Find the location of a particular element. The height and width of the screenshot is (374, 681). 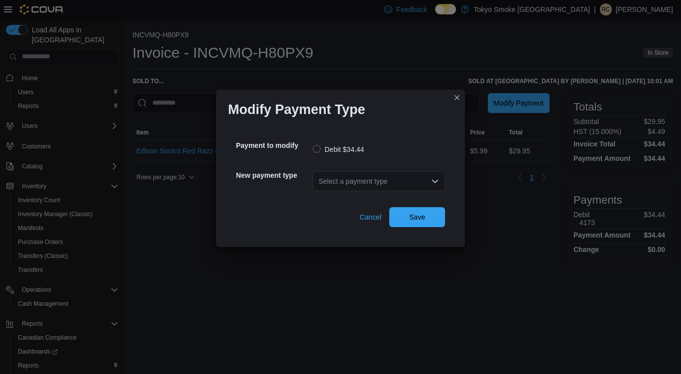

h5: Payment to modify is located at coordinates (273, 145).